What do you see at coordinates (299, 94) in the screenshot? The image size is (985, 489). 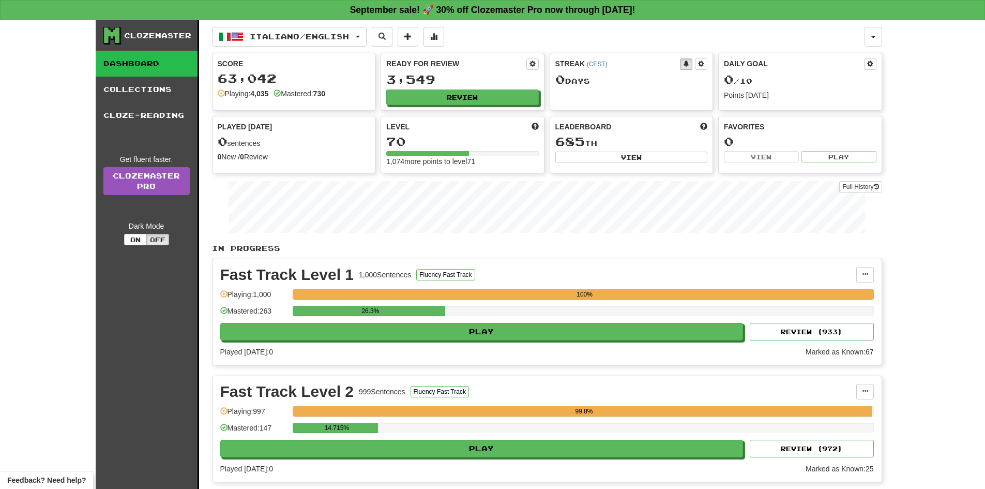 I see `div: Mastered:` at bounding box center [299, 94].